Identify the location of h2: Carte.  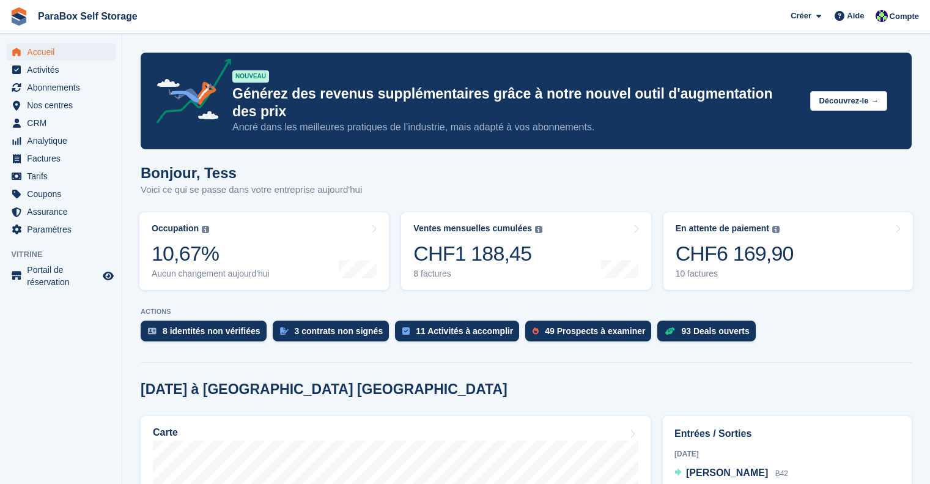
(165, 432).